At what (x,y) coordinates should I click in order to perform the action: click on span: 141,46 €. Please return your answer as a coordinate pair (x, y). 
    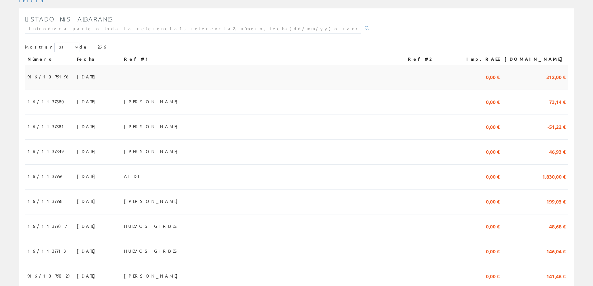
    Looking at the image, I should click on (556, 276).